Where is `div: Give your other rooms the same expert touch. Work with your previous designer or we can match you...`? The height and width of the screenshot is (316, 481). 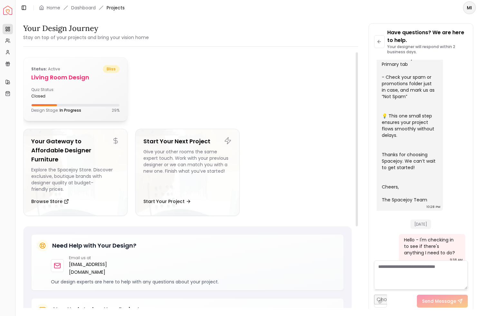 div: Give your other rooms the same expert touch. Work with your previous designer or we can match you... is located at coordinates (188, 170).